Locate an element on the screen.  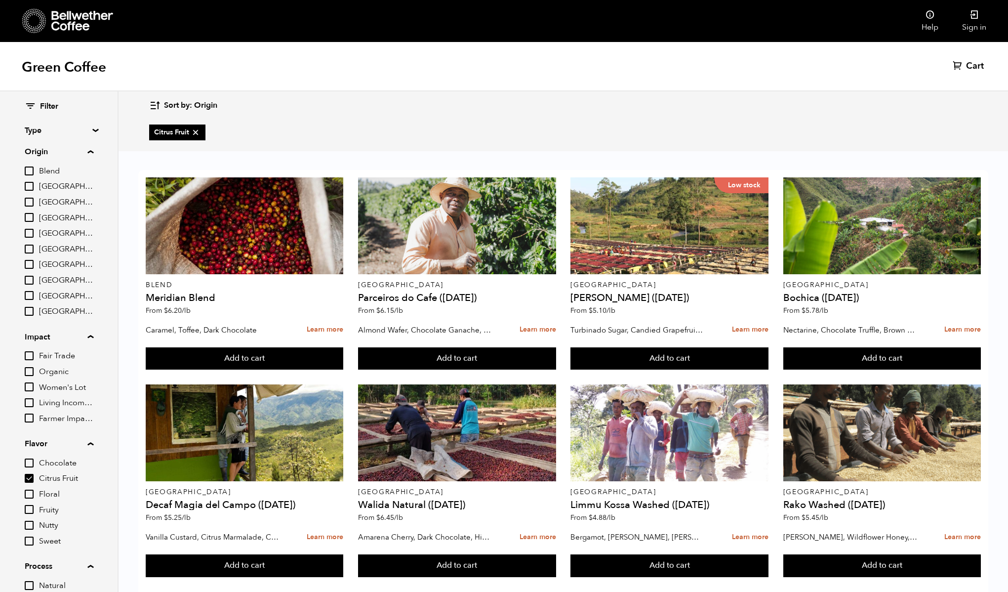
span: Fair Trade is located at coordinates (66, 356).